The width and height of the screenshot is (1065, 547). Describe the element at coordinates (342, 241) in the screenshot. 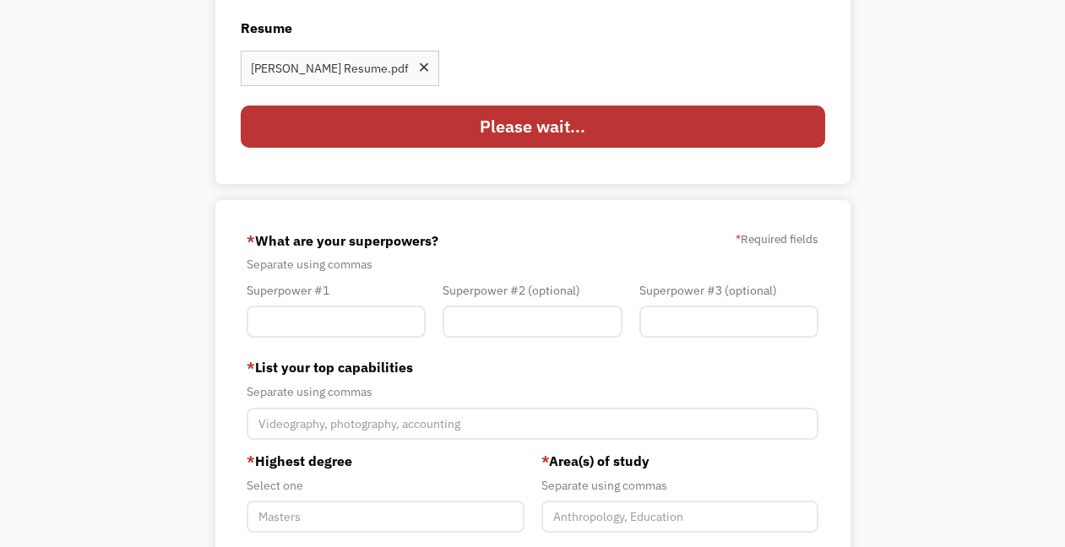

I see `label: What are your superpowers?` at that location.